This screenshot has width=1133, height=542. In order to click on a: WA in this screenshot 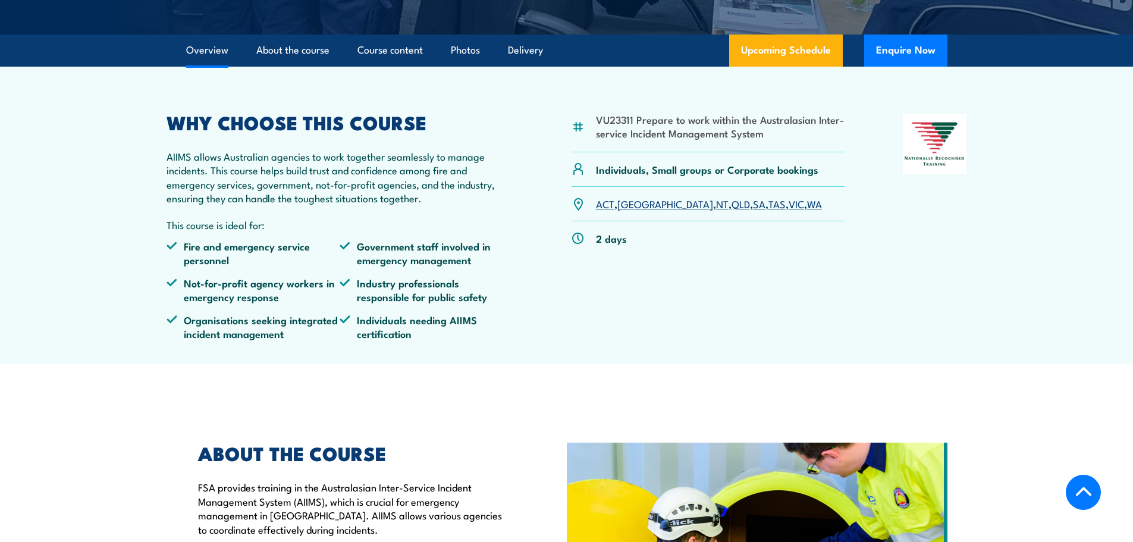, I will do `click(814, 203)`.